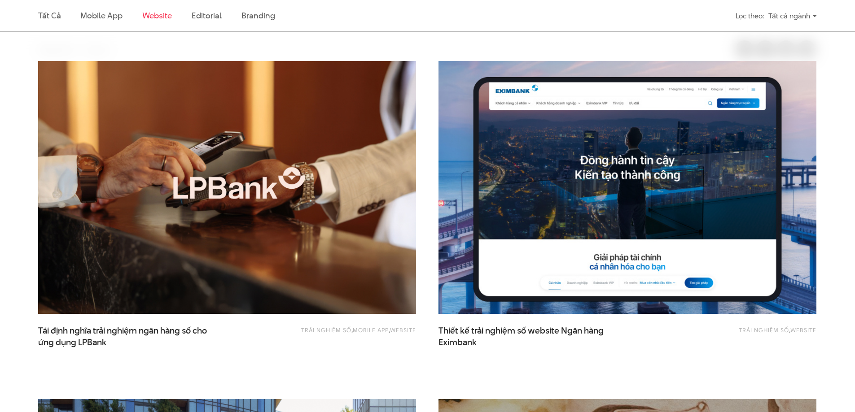 Image resolution: width=855 pixels, height=412 pixels. What do you see at coordinates (49, 15) in the screenshot?
I see `a: Tất cả` at bounding box center [49, 15].